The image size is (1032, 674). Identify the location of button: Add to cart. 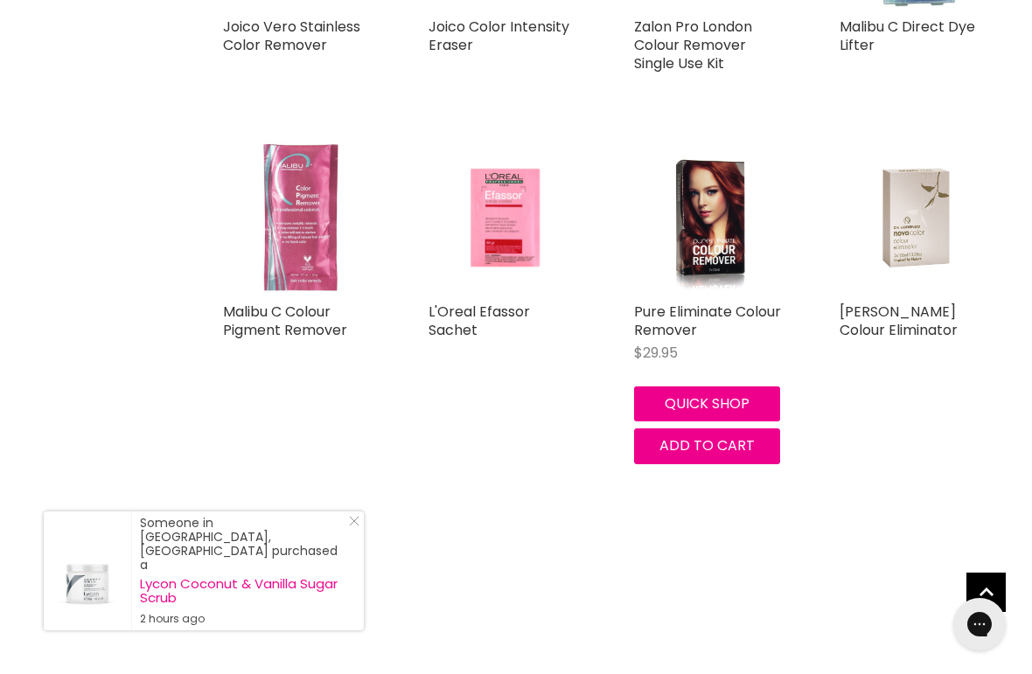
(707, 446).